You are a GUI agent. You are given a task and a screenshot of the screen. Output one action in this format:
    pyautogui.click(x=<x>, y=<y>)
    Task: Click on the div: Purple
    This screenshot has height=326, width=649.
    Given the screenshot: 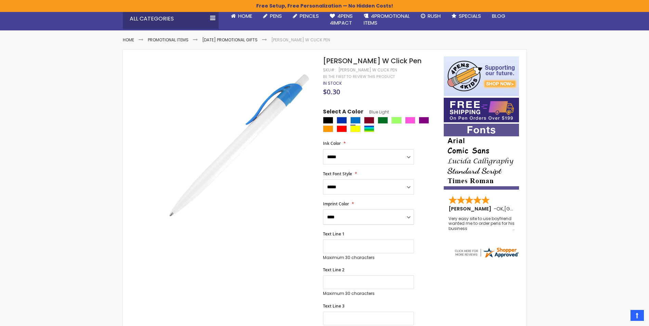 What is the action you would take?
    pyautogui.click(x=424, y=120)
    